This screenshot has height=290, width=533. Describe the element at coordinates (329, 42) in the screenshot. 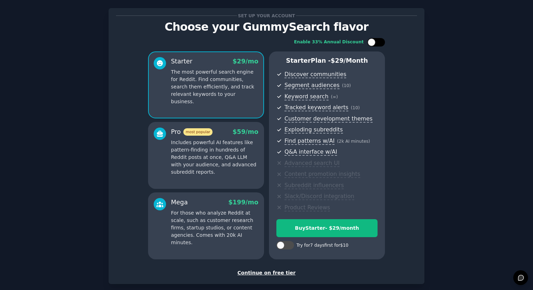

I see `div: Enable 33% Annual Discount` at that location.